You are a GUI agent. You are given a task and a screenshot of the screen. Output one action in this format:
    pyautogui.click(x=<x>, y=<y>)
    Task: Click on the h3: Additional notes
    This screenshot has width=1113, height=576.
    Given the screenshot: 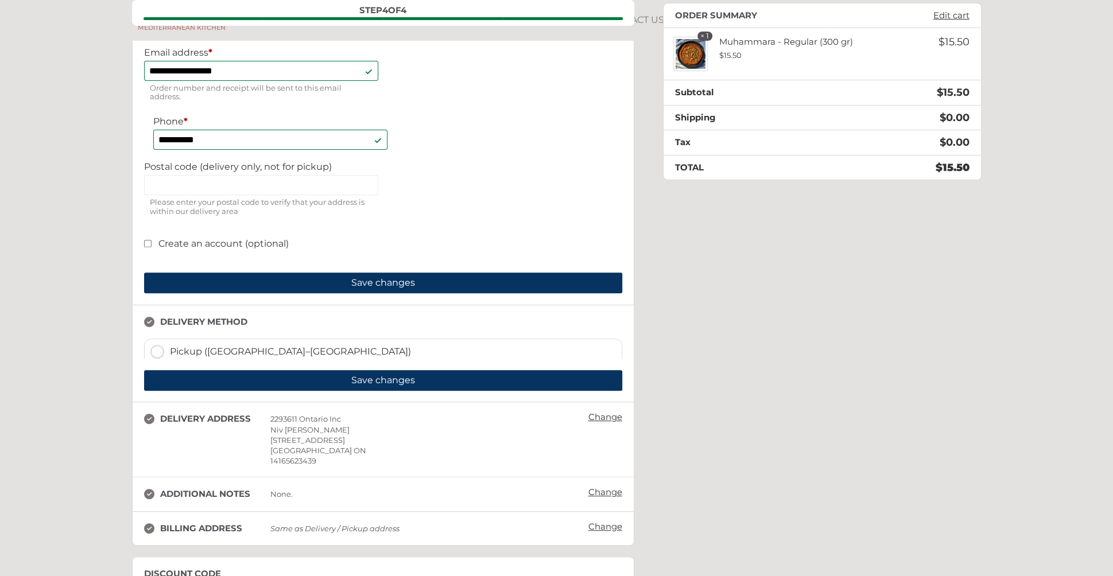 What is the action you would take?
    pyautogui.click(x=207, y=494)
    